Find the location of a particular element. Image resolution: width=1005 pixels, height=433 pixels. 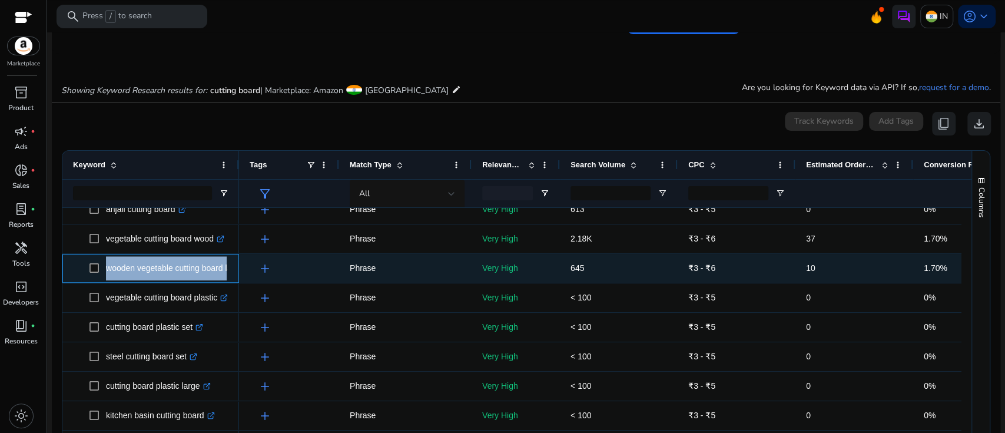

p: wooden vegetable cutting board large is located at coordinates (180, 268).